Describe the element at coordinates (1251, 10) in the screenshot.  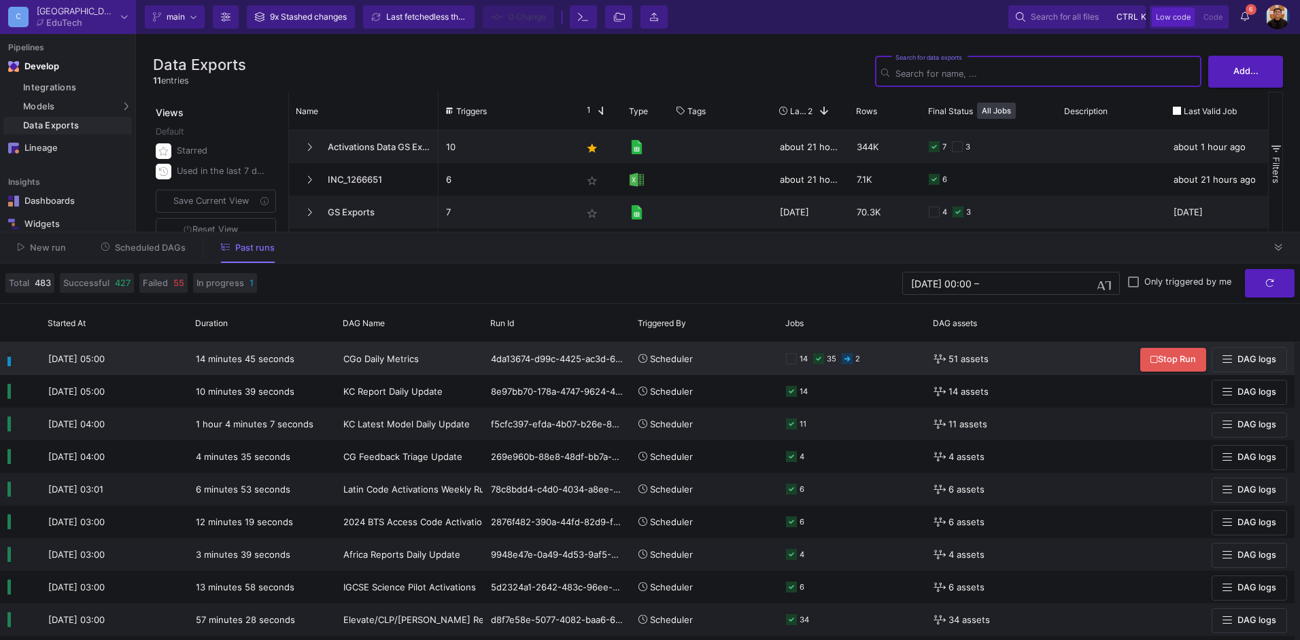
I see `span: 6` at that location.